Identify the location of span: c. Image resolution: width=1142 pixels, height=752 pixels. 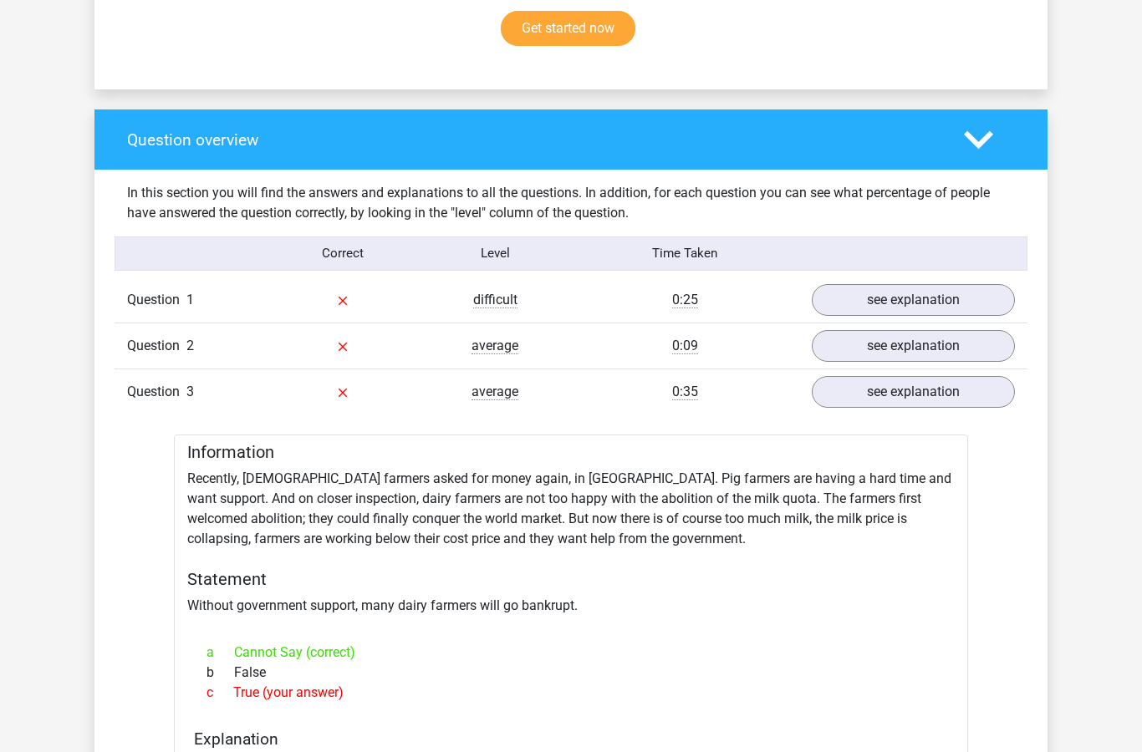
(220, 694).